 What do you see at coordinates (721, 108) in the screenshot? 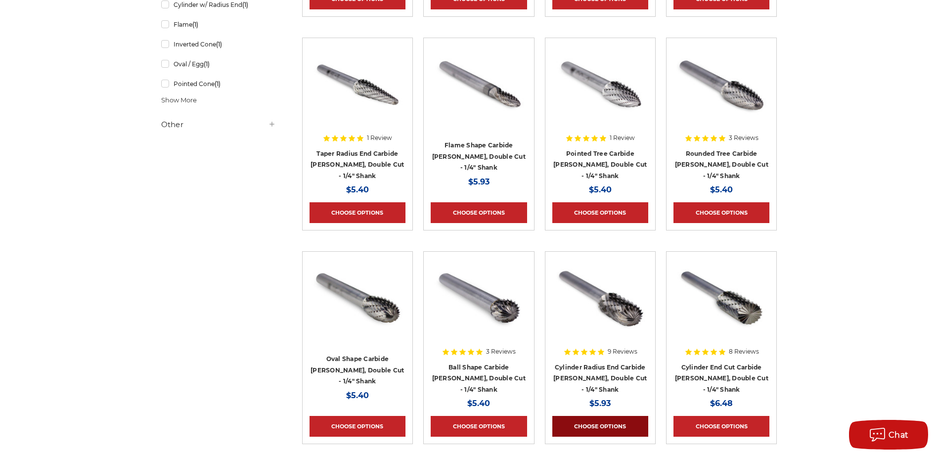
I see `a: rounded tree shape carbide bur 1/4" shank` at bounding box center [721, 108].